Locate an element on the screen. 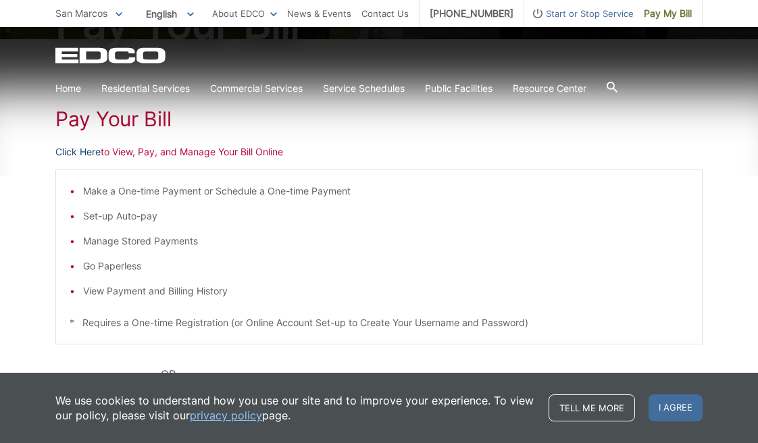  a: Contact Us is located at coordinates (385, 14).